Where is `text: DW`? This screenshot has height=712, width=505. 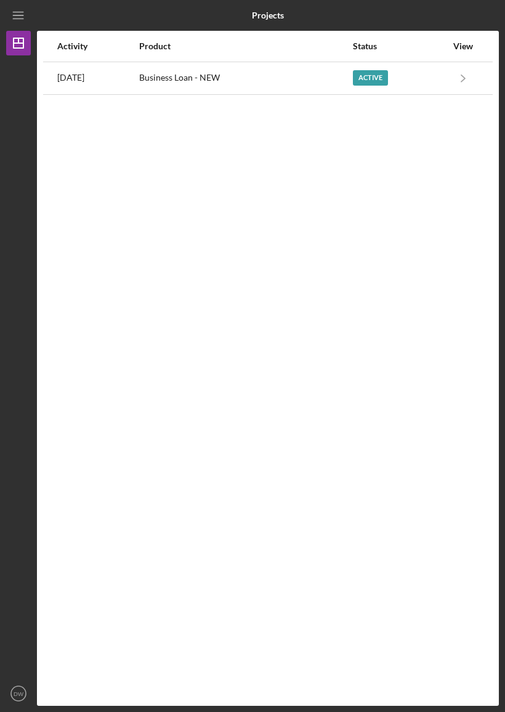 text: DW is located at coordinates (18, 693).